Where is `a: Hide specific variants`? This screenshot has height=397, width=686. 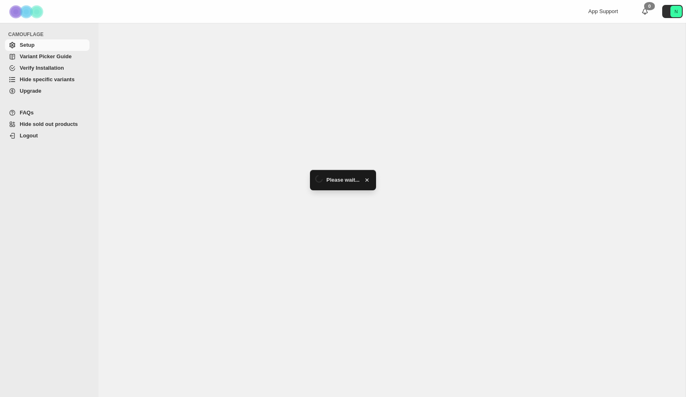 a: Hide specific variants is located at coordinates (47, 80).